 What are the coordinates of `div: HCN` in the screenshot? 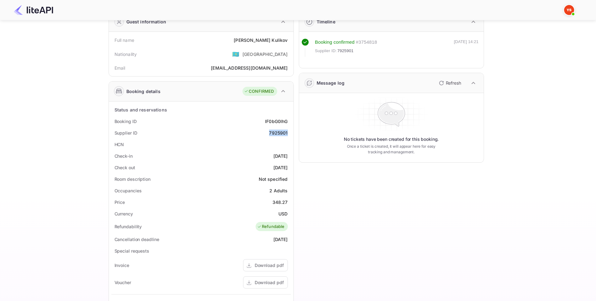 It's located at (119, 144).